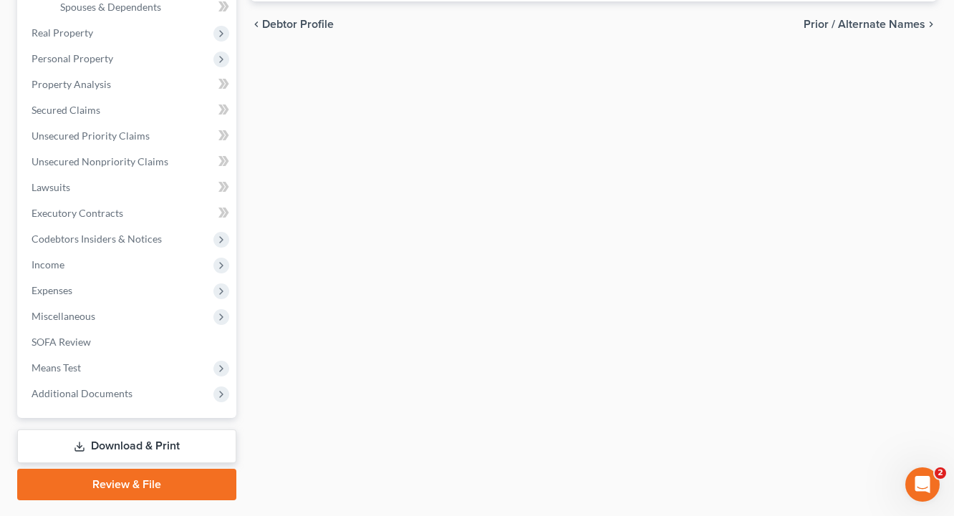  I want to click on i: chevron_left, so click(256, 24).